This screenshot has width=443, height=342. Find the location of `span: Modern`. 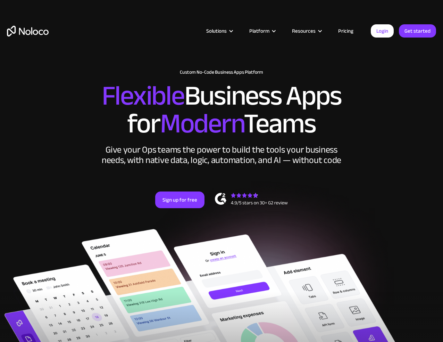

span: Modern is located at coordinates (202, 123).